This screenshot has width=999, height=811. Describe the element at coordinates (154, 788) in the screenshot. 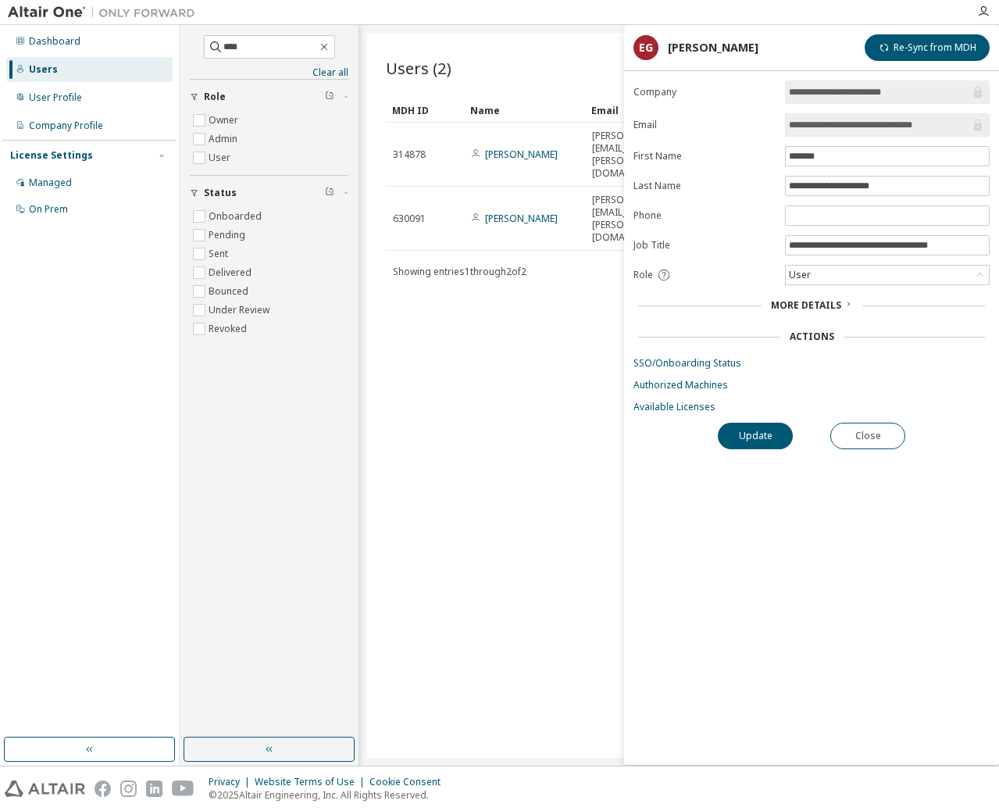

I see `img: linkedin.svg` at that location.